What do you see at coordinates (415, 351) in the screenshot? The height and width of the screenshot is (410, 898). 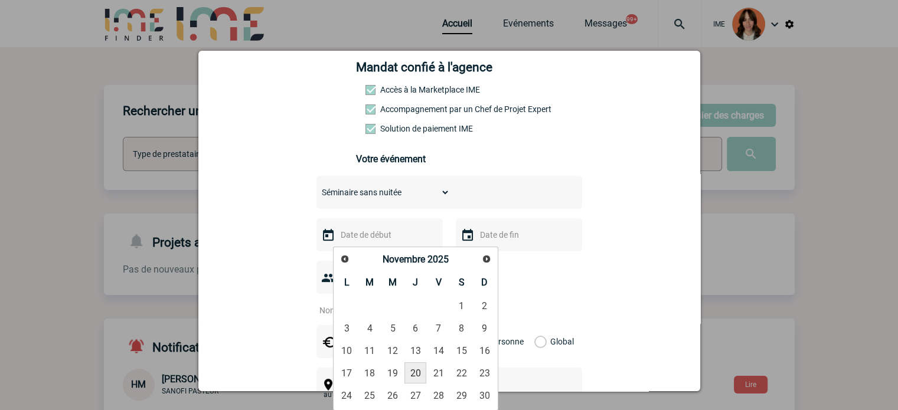 I see `a: 13` at bounding box center [415, 351].